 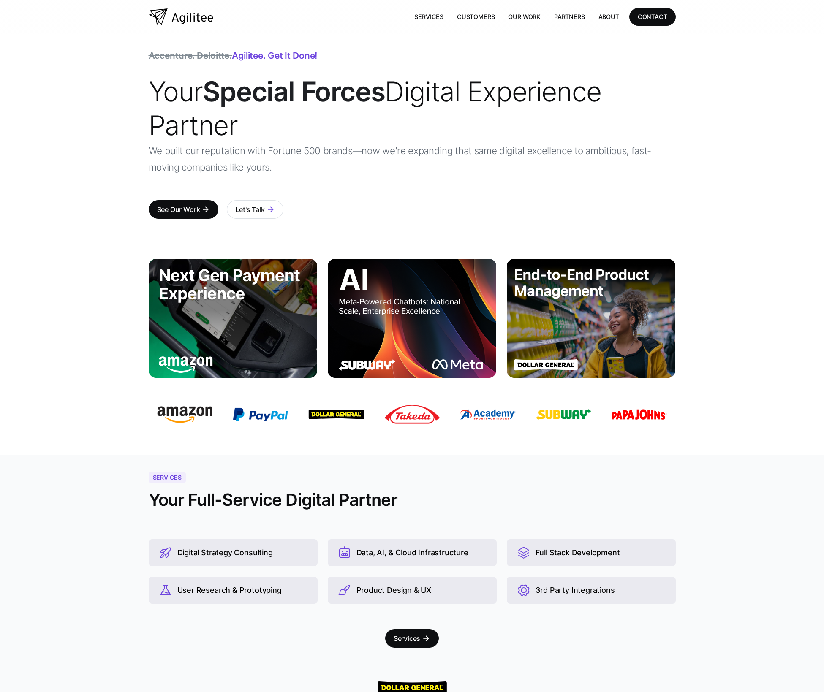 I want to click on div: 3rd Party Integrations, so click(x=575, y=590).